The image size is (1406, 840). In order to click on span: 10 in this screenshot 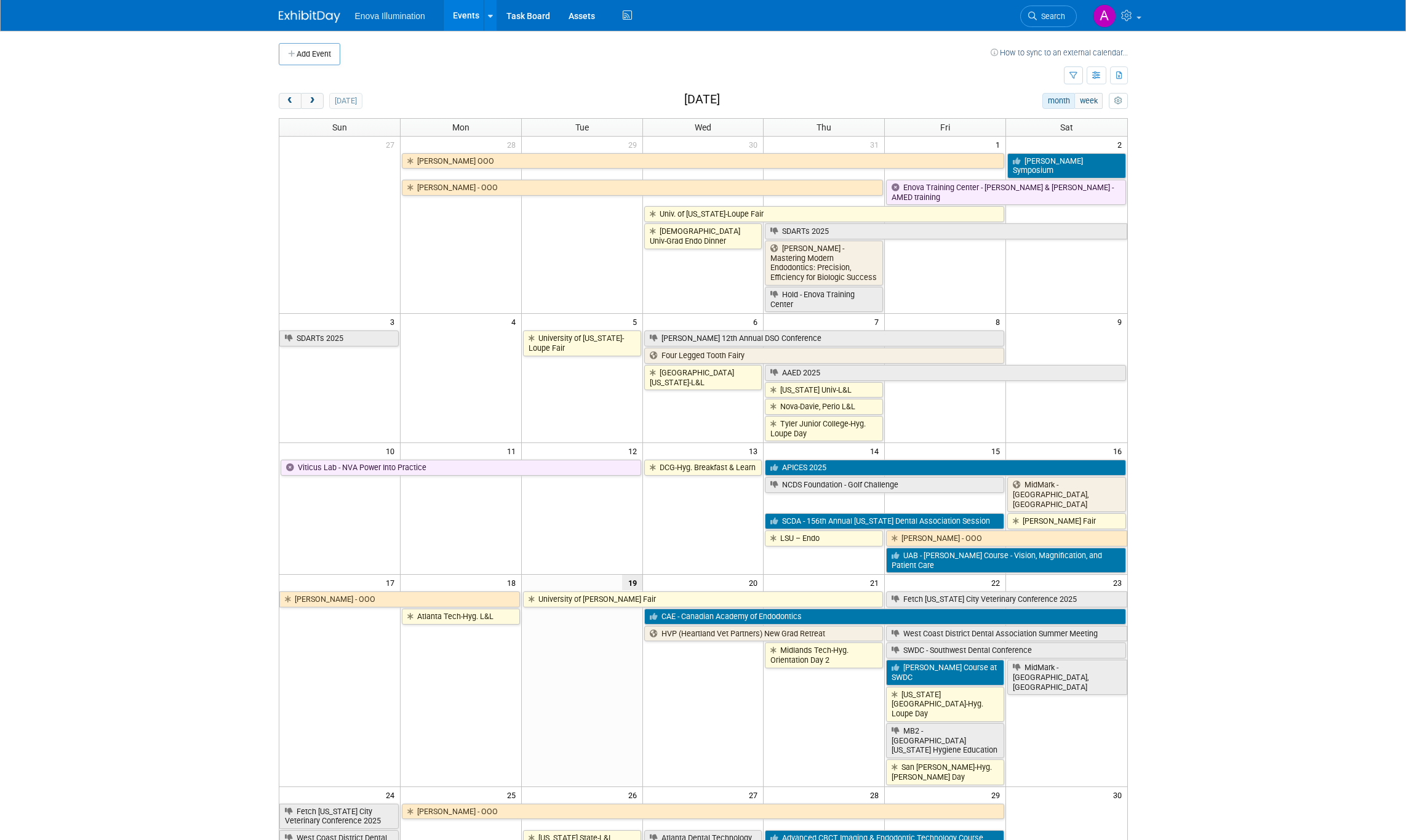, I will do `click(392, 450)`.